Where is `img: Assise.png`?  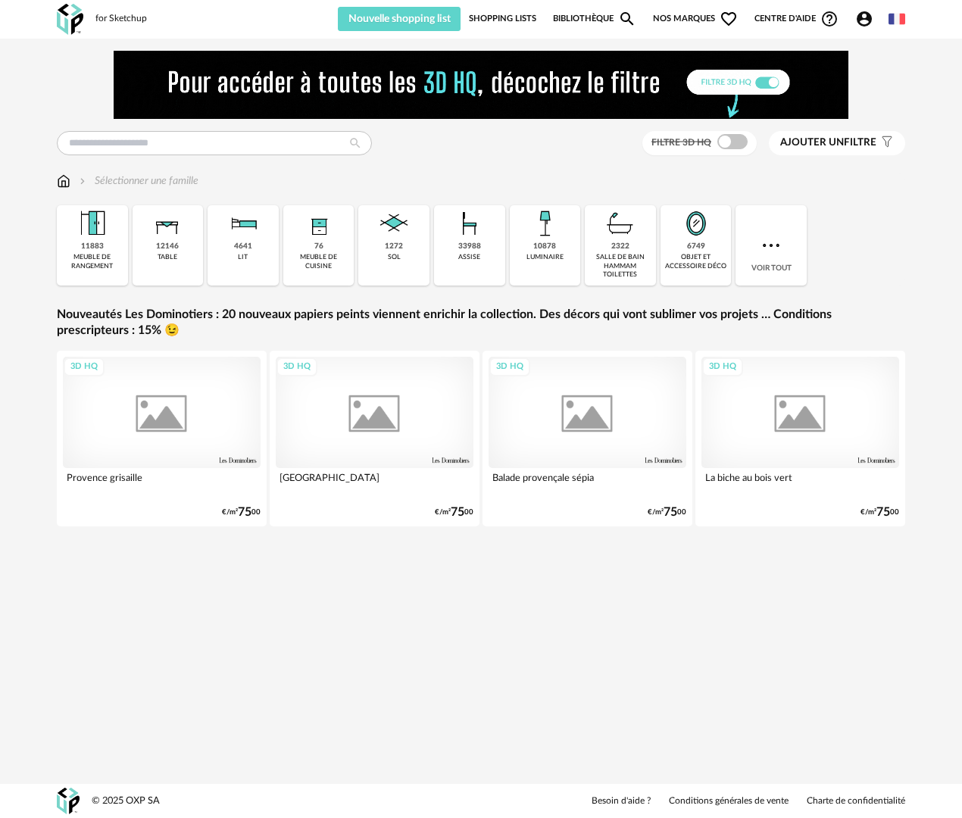 img: Assise.png is located at coordinates (470, 223).